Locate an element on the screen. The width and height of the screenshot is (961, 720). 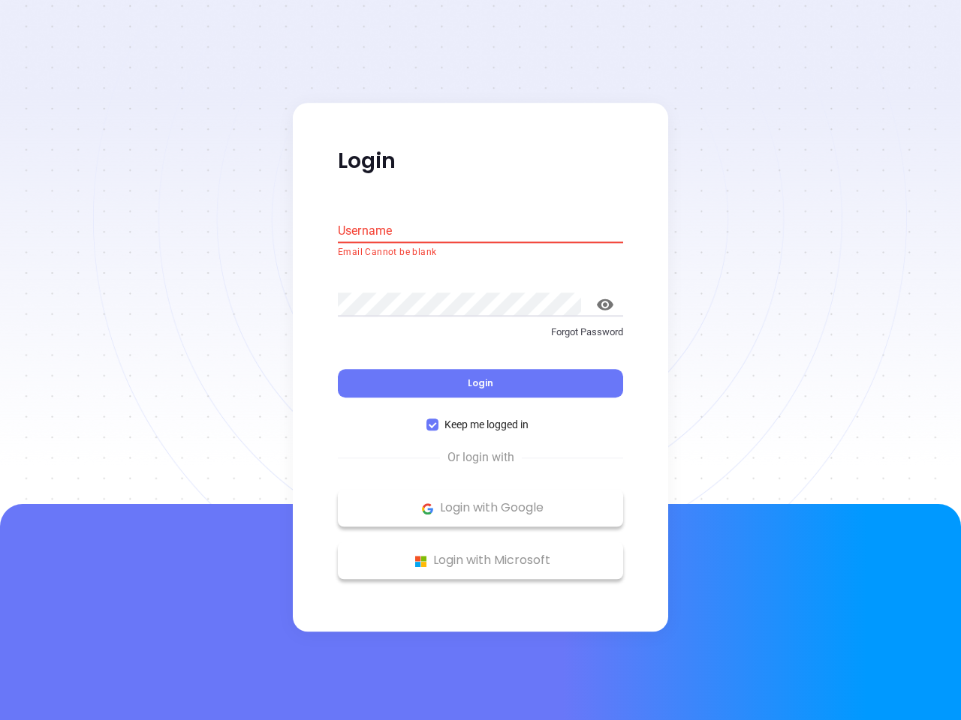
img: Microsoft Logo is located at coordinates (420, 561).